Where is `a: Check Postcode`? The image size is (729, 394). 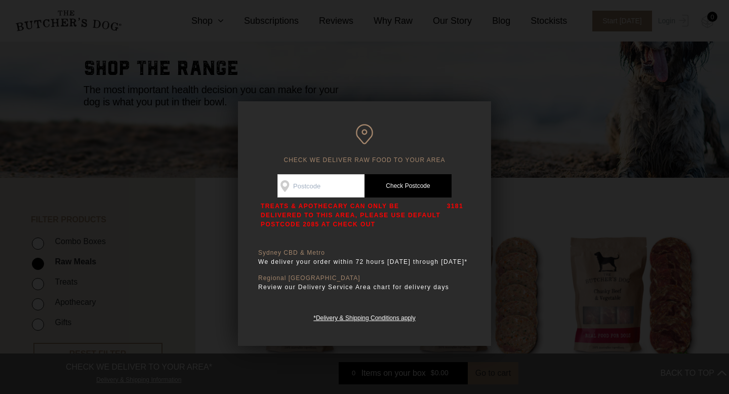 a: Check Postcode is located at coordinates (408, 186).